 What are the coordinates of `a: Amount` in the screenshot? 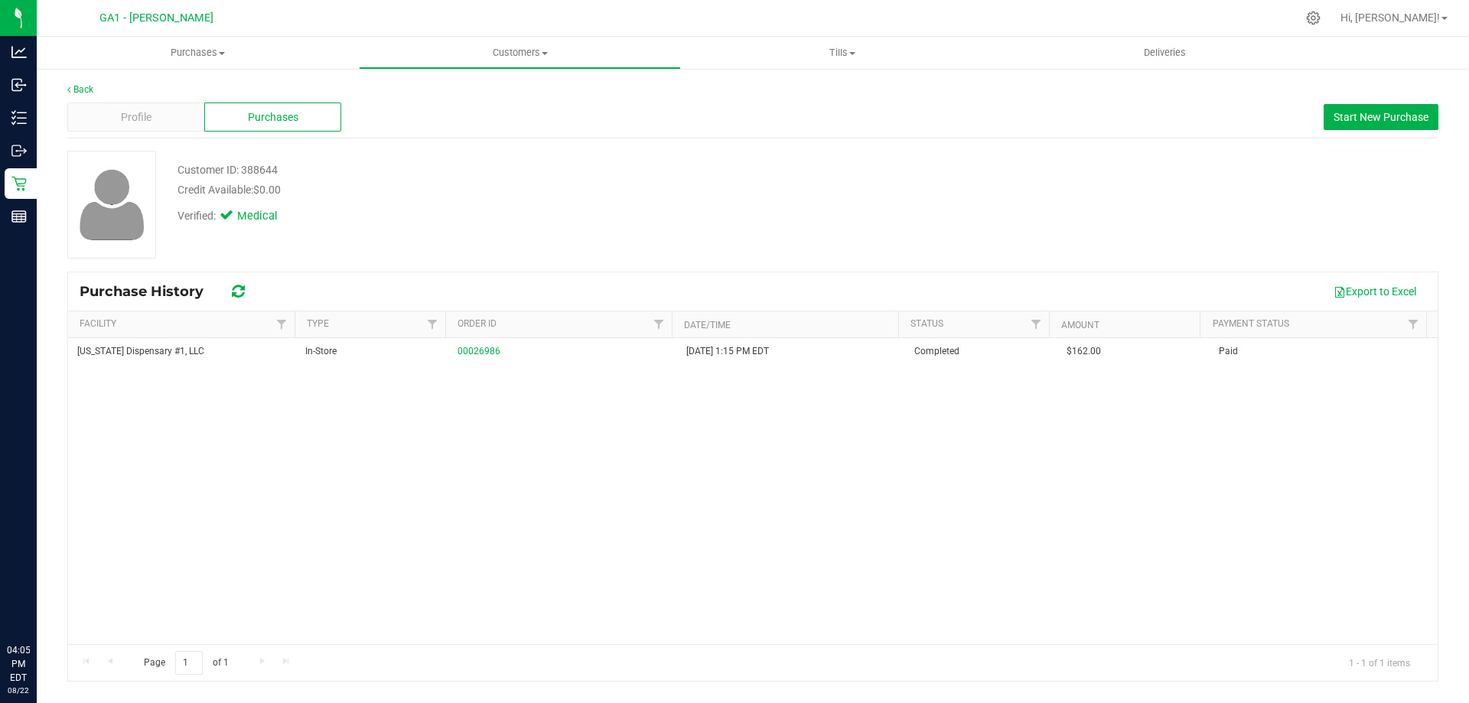 It's located at (1080, 325).